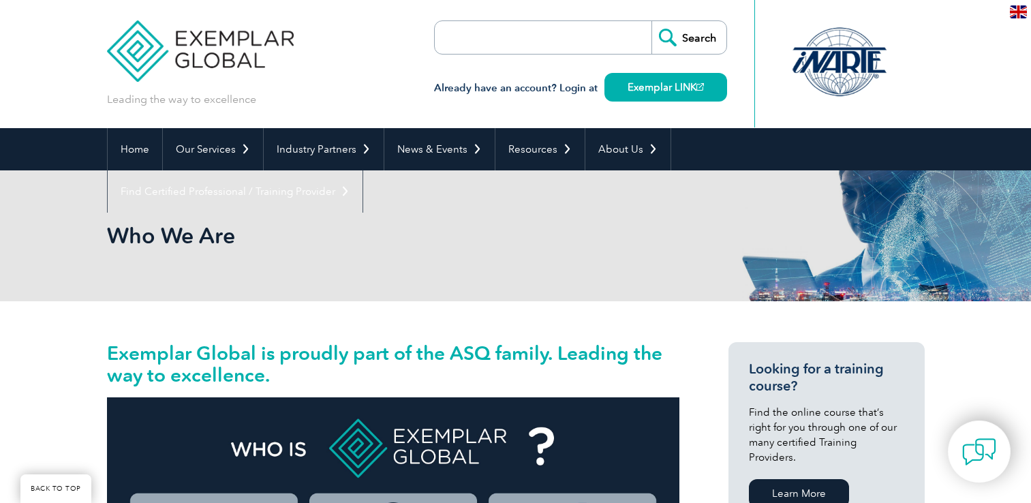 The width and height of the screenshot is (1031, 503). Describe the element at coordinates (700, 87) in the screenshot. I see `img: open_square.png` at that location.